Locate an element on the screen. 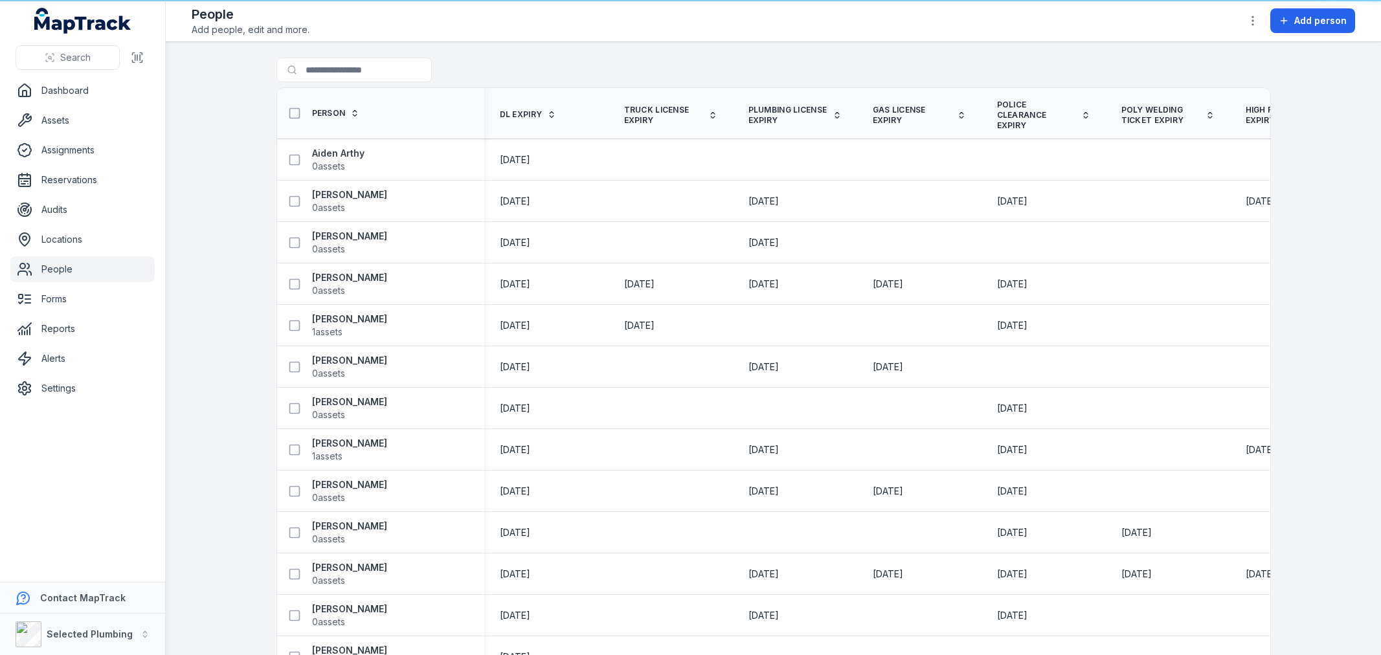 The height and width of the screenshot is (655, 1381). time: 9/11/2026, 12:00:00 AM is located at coordinates (1012, 408).